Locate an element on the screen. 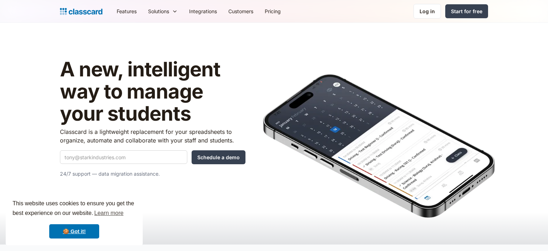  span: This website uses cookies to ensure you get the best experience on our website. is located at coordinates (74, 209).